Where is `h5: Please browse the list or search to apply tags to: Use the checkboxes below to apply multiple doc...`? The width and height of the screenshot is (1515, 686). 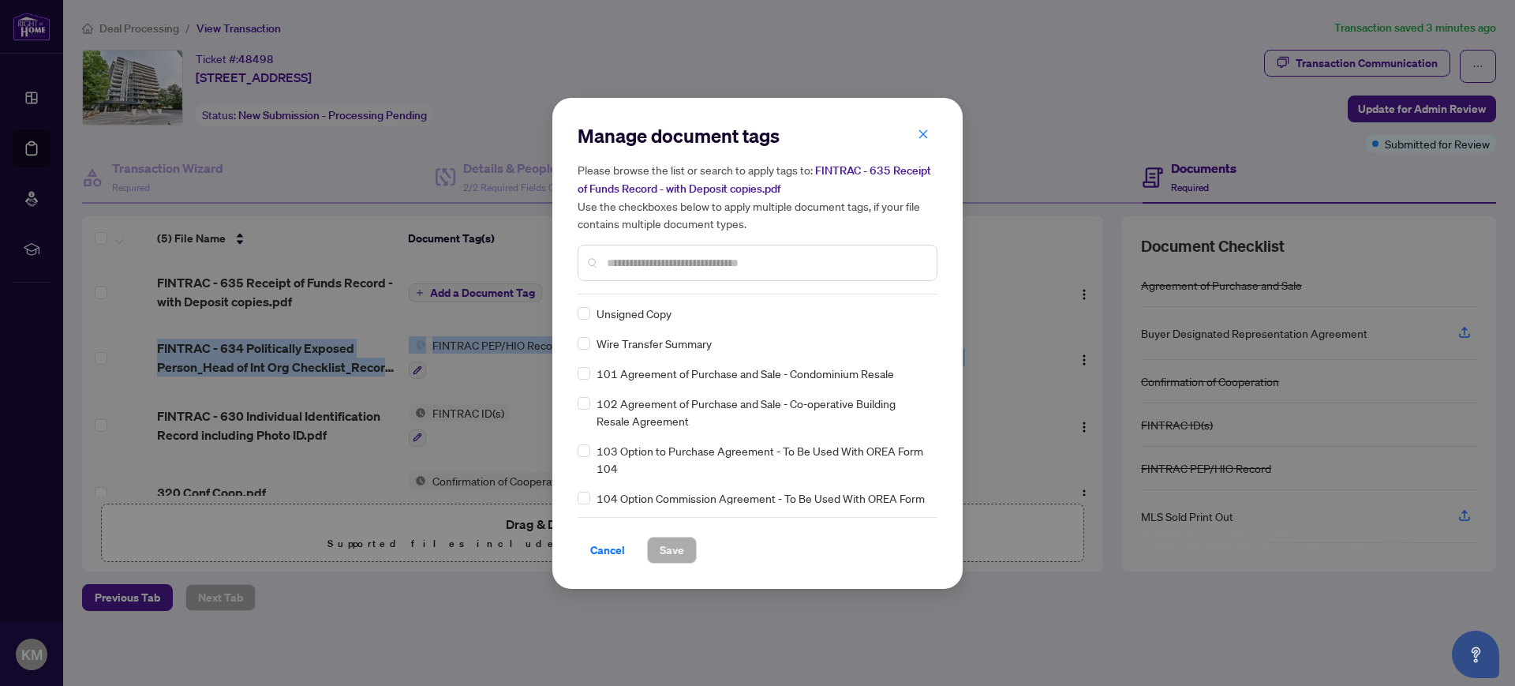 h5: Please browse the list or search to apply tags to: Use the checkboxes below to apply multiple doc... is located at coordinates (758, 197).